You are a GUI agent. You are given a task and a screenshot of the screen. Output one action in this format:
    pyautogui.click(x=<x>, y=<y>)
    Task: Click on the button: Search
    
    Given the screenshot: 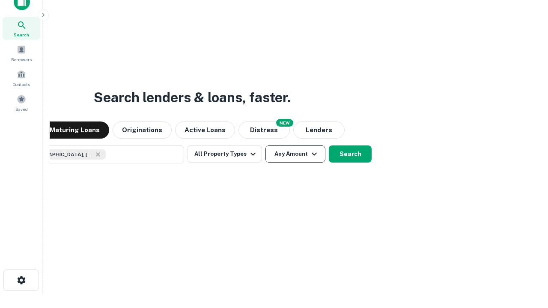 What is the action you would take?
    pyautogui.click(x=350, y=154)
    